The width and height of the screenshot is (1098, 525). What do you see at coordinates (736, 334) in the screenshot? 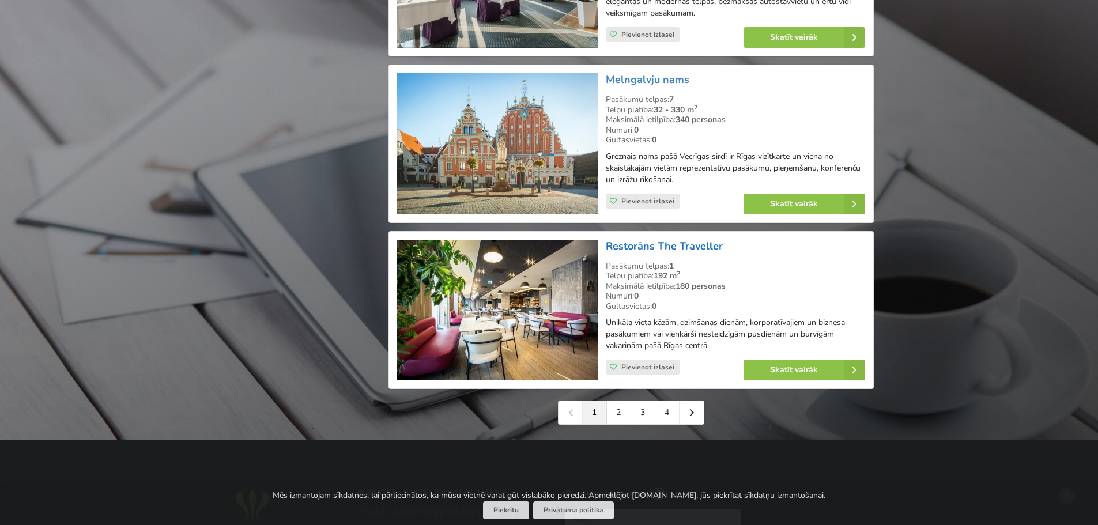
I see `p: Unikāla vieta kāzām, dzimšanas dienām, korporatīvajiem un biznesa pasākumiem vai vienkārši nestei...` at bounding box center [736, 334].